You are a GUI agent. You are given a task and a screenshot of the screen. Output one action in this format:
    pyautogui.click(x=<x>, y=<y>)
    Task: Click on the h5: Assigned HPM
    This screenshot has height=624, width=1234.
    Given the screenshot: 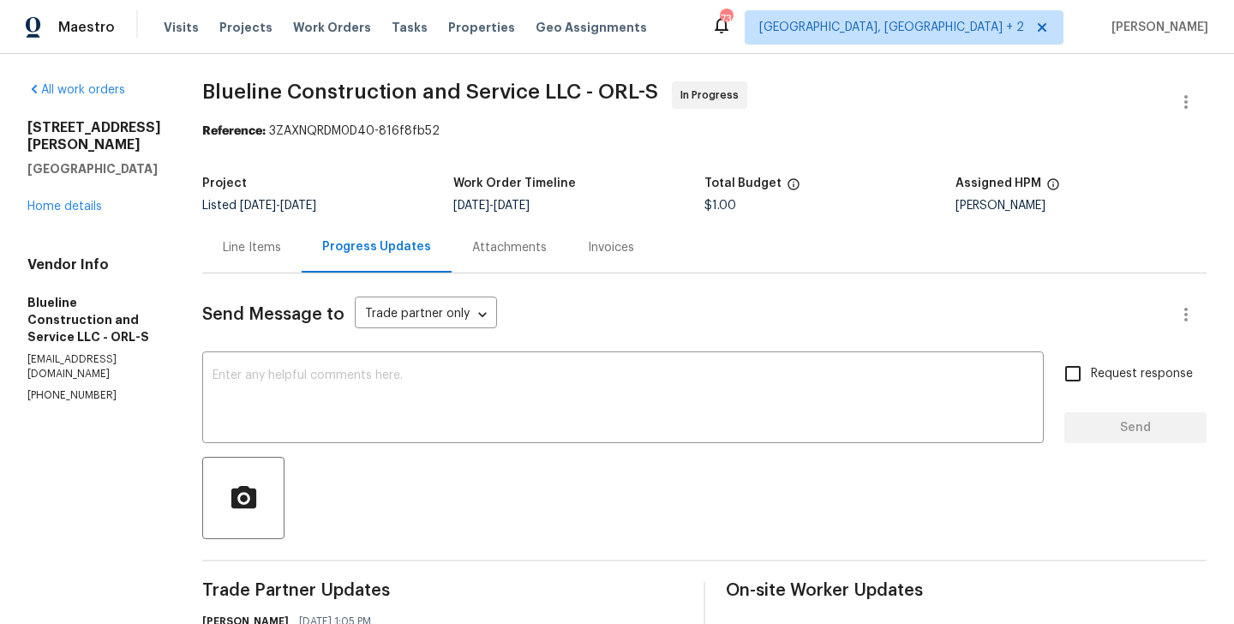 What is the action you would take?
    pyautogui.click(x=998, y=183)
    